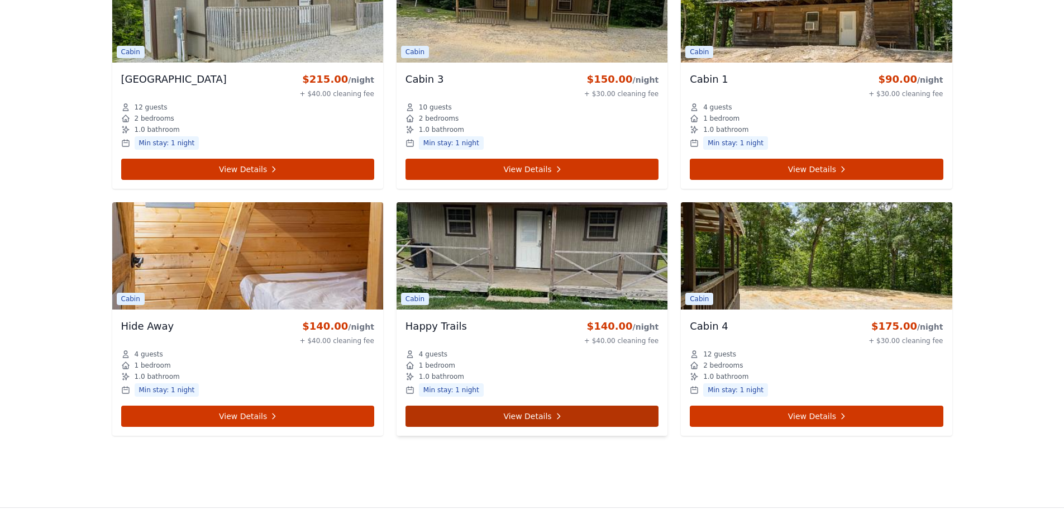  What do you see at coordinates (532, 256) in the screenshot?
I see `img: Happy Trails` at bounding box center [532, 256].